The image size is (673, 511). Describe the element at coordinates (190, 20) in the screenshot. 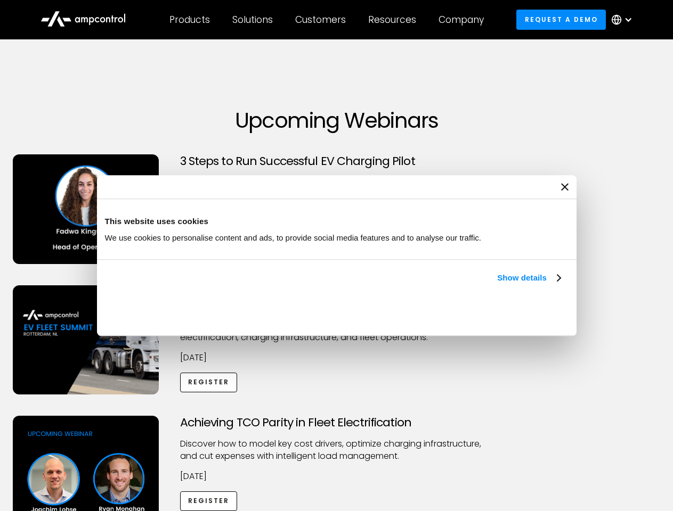

I see `div: Products` at that location.